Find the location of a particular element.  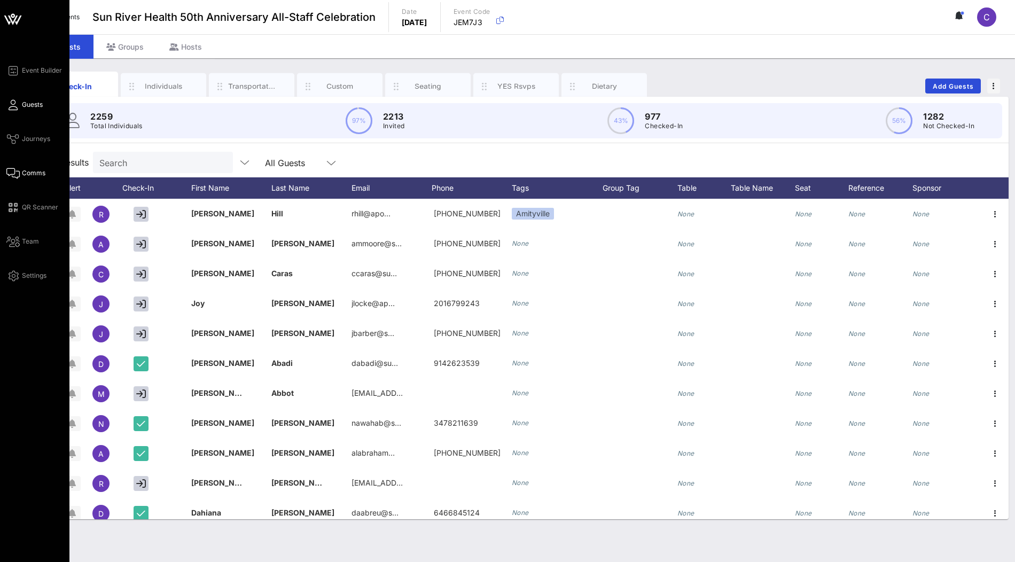

span: C is located at coordinates (101, 274).